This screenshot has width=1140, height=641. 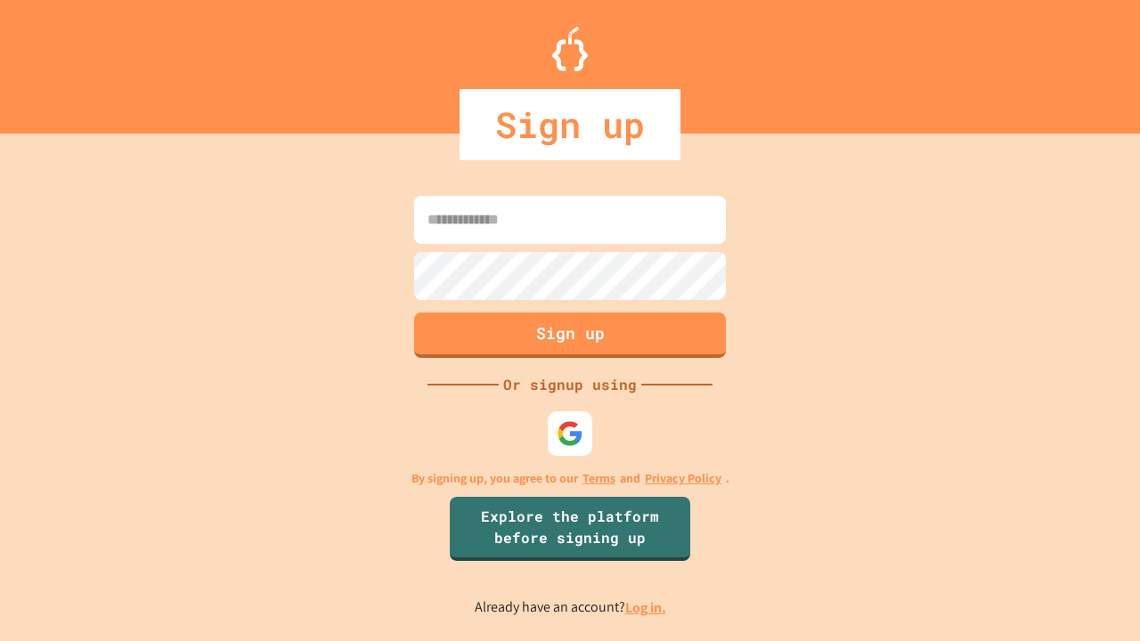 What do you see at coordinates (570, 335) in the screenshot?
I see `button: Sign up` at bounding box center [570, 335].